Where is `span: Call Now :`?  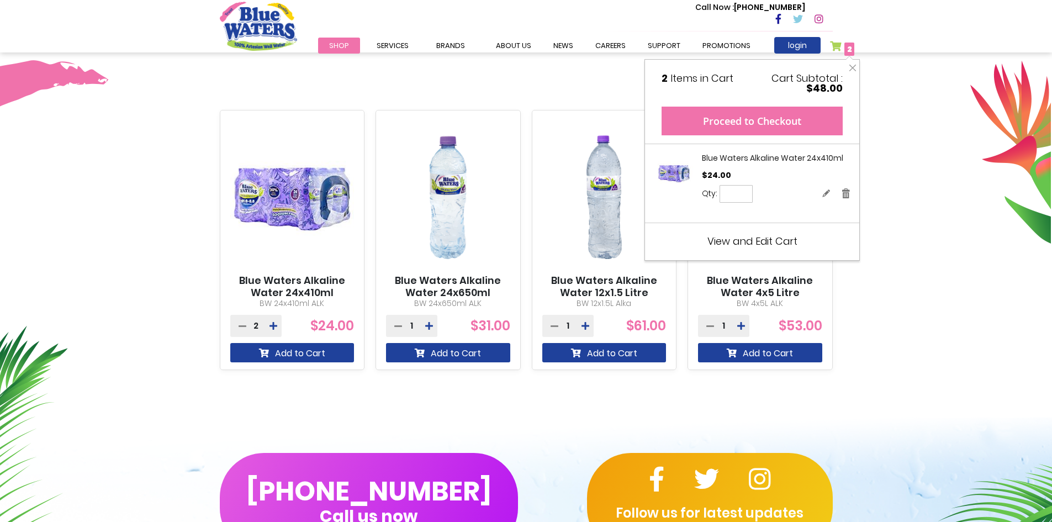 span: Call Now : is located at coordinates (715, 7).